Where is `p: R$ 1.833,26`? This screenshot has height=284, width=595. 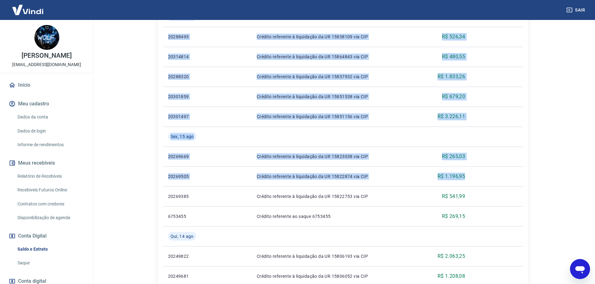 p: R$ 1.833,26 is located at coordinates (451, 77).